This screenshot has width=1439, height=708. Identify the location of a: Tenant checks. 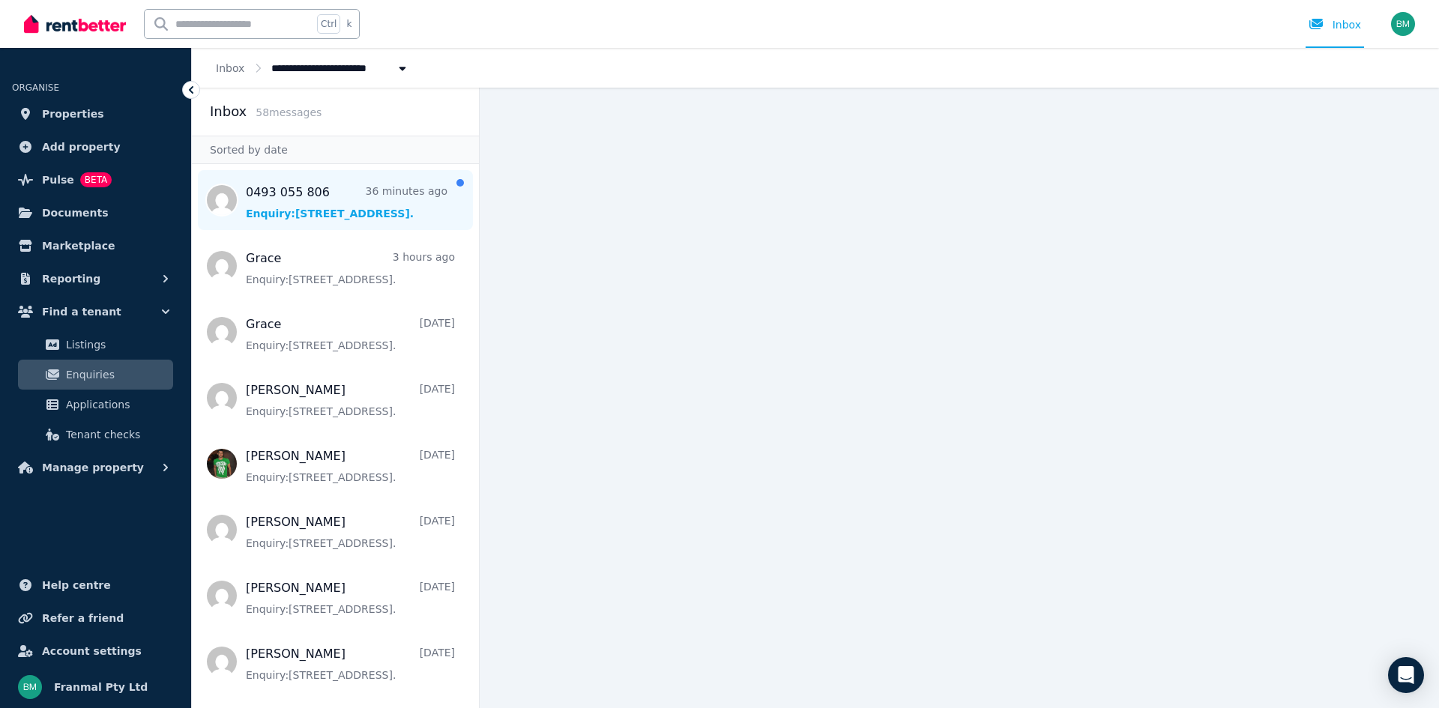
(95, 435).